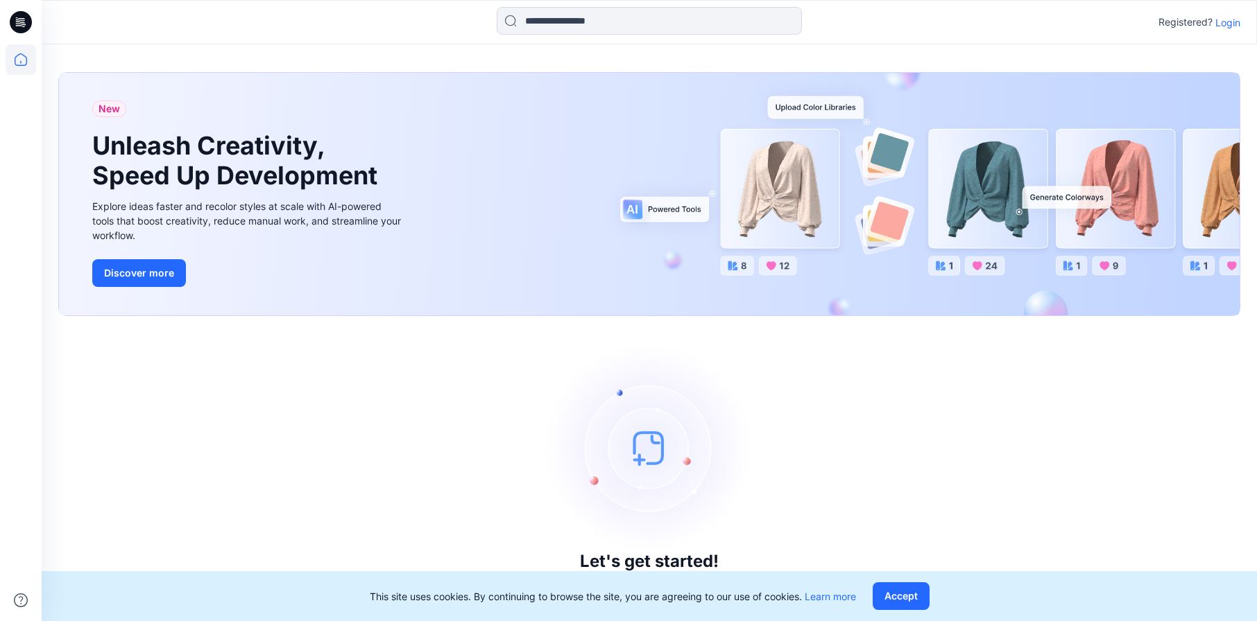  Describe the element at coordinates (830, 596) in the screenshot. I see `a: Learn more` at that location.